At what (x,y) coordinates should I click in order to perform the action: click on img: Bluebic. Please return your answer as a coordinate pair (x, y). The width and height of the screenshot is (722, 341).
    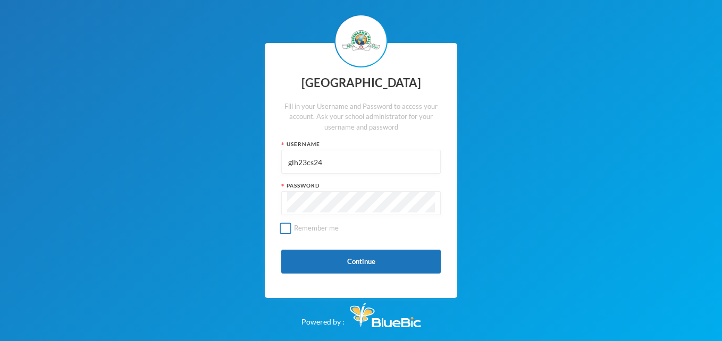
    Looking at the image, I should click on (385, 315).